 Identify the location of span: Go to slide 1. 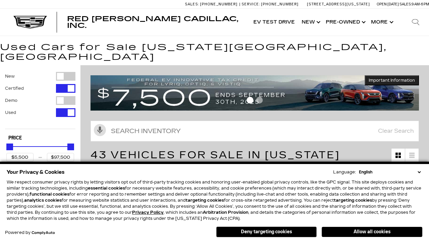
(250, 100).